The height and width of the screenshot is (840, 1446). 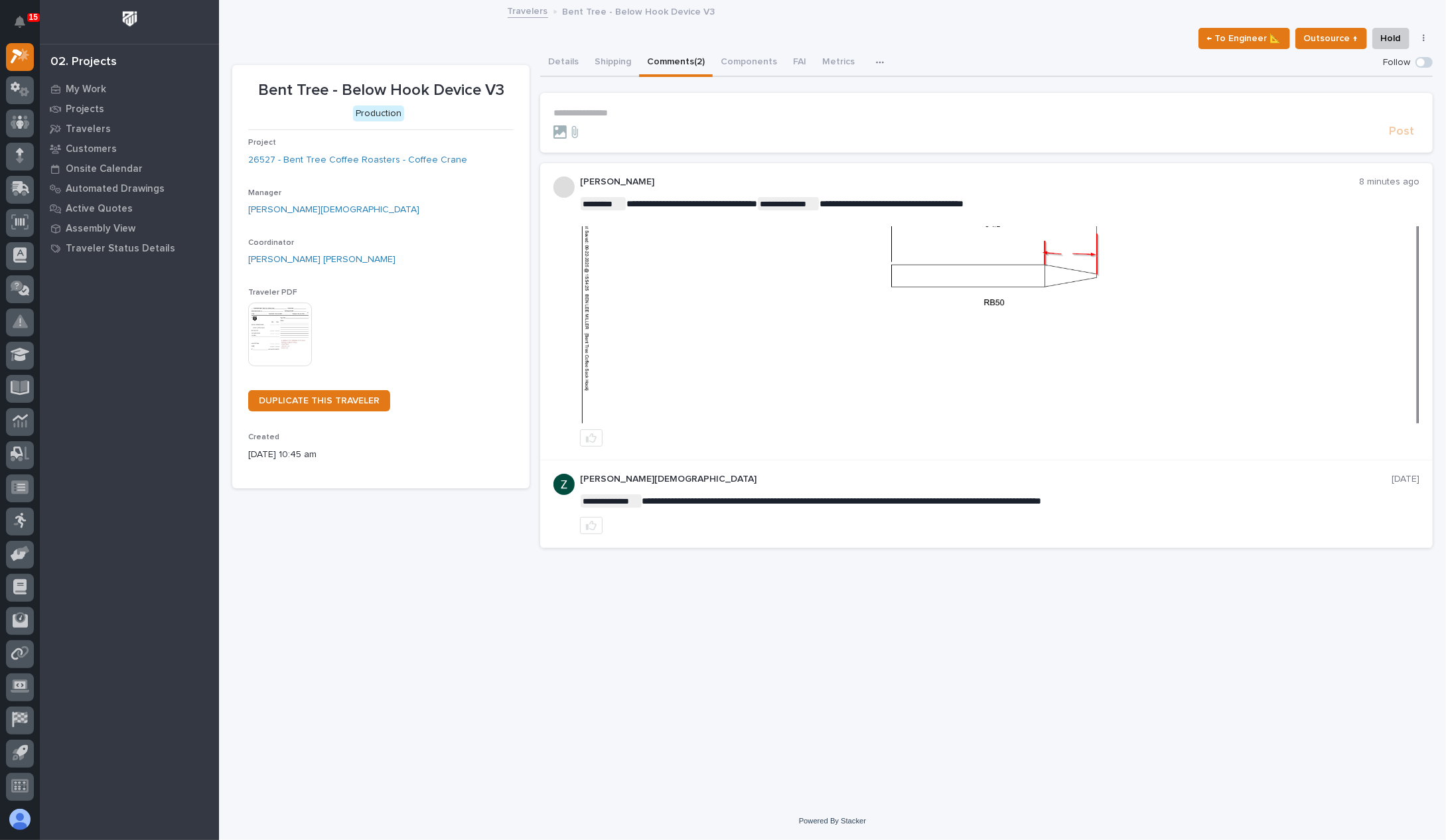 What do you see at coordinates (613, 63) in the screenshot?
I see `button: Shipping` at bounding box center [613, 63].